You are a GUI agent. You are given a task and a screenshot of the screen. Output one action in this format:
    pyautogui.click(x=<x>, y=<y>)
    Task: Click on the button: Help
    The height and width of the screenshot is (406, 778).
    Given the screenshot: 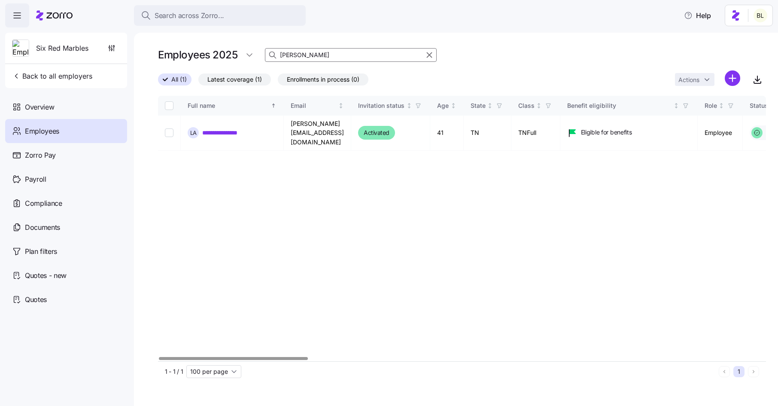 What is the action you would take?
    pyautogui.click(x=697, y=15)
    